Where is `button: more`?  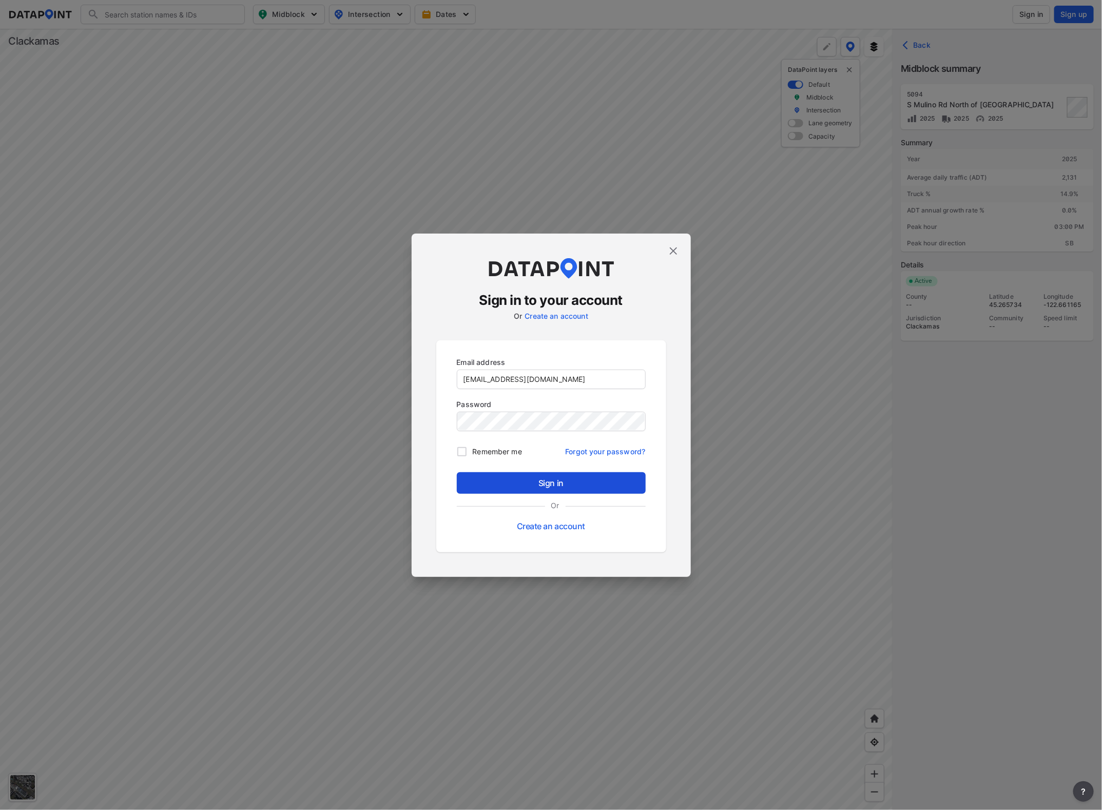
button: more is located at coordinates (1083, 791).